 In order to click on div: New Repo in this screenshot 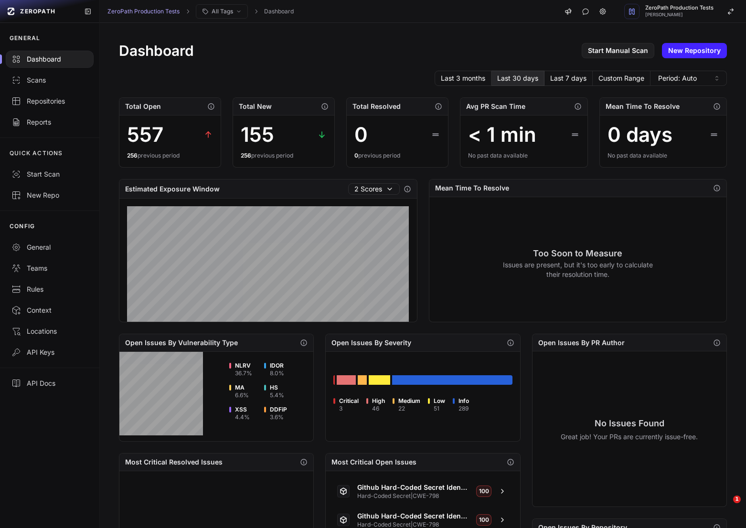, I will do `click(50, 195)`.